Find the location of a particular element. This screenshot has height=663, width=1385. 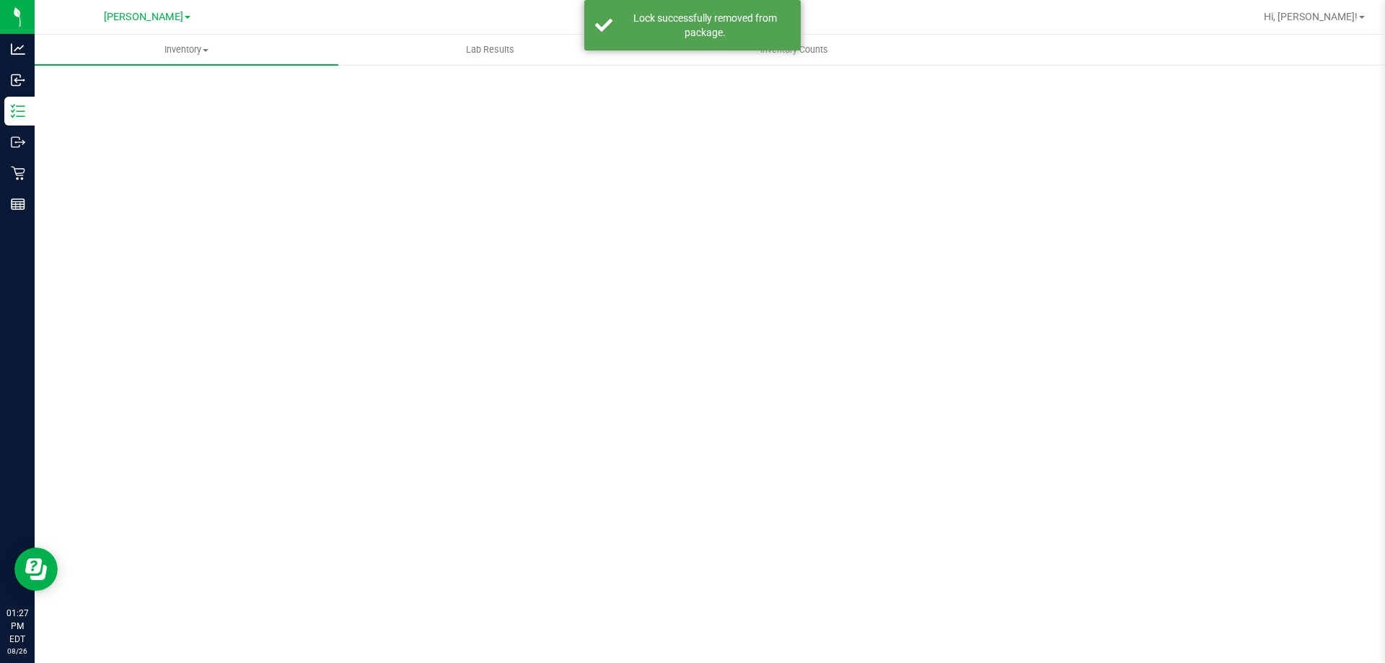

a: Inventory is located at coordinates (186, 50).